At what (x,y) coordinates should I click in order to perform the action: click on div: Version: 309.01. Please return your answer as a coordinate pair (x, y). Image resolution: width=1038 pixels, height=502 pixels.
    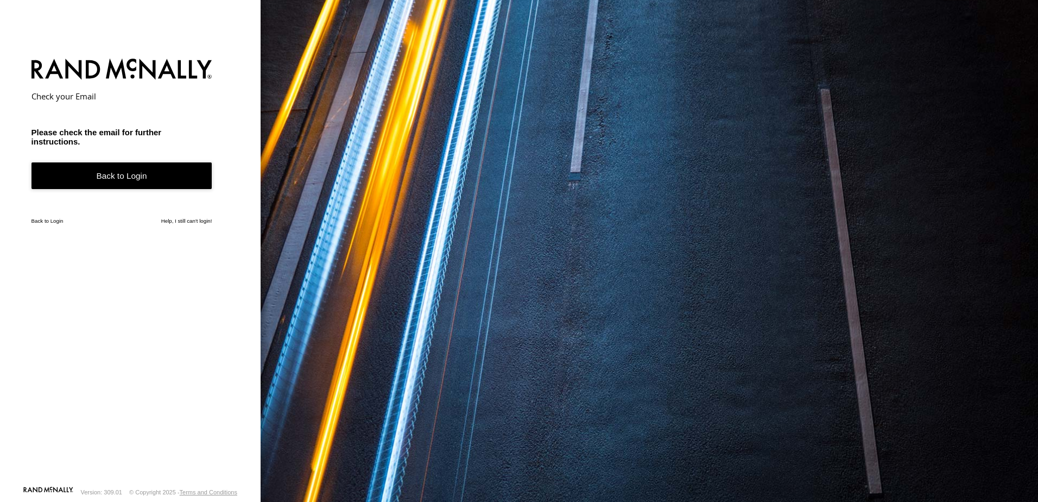
    Looking at the image, I should click on (102, 492).